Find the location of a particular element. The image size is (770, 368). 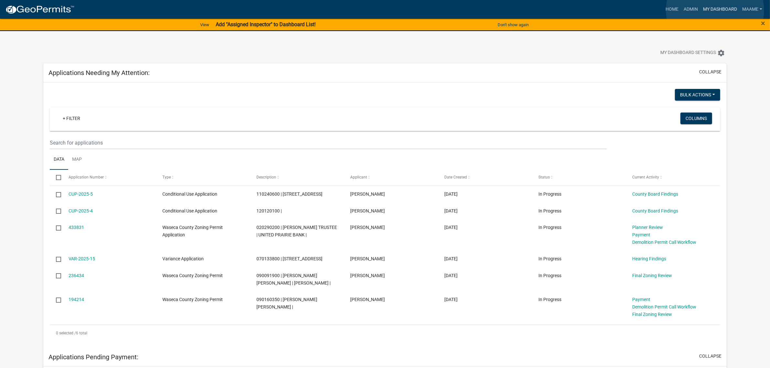

a: 433831 is located at coordinates (76, 227).